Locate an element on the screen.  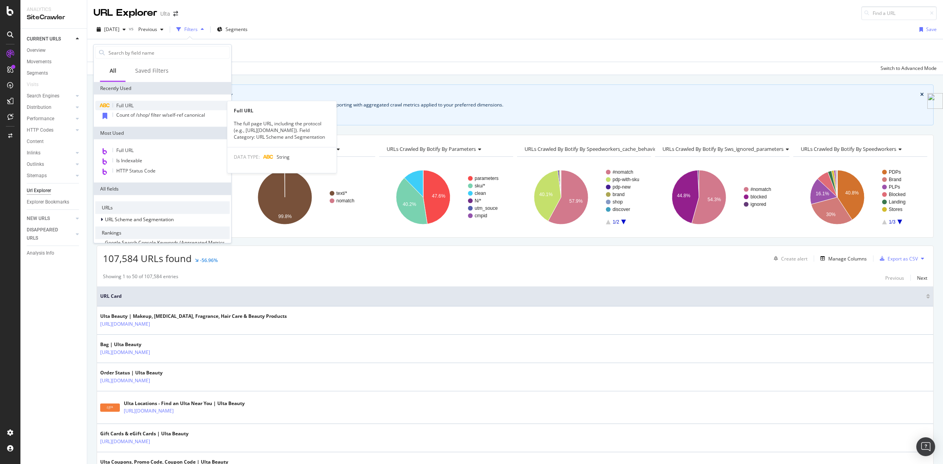
a: Overview is located at coordinates (54, 50).